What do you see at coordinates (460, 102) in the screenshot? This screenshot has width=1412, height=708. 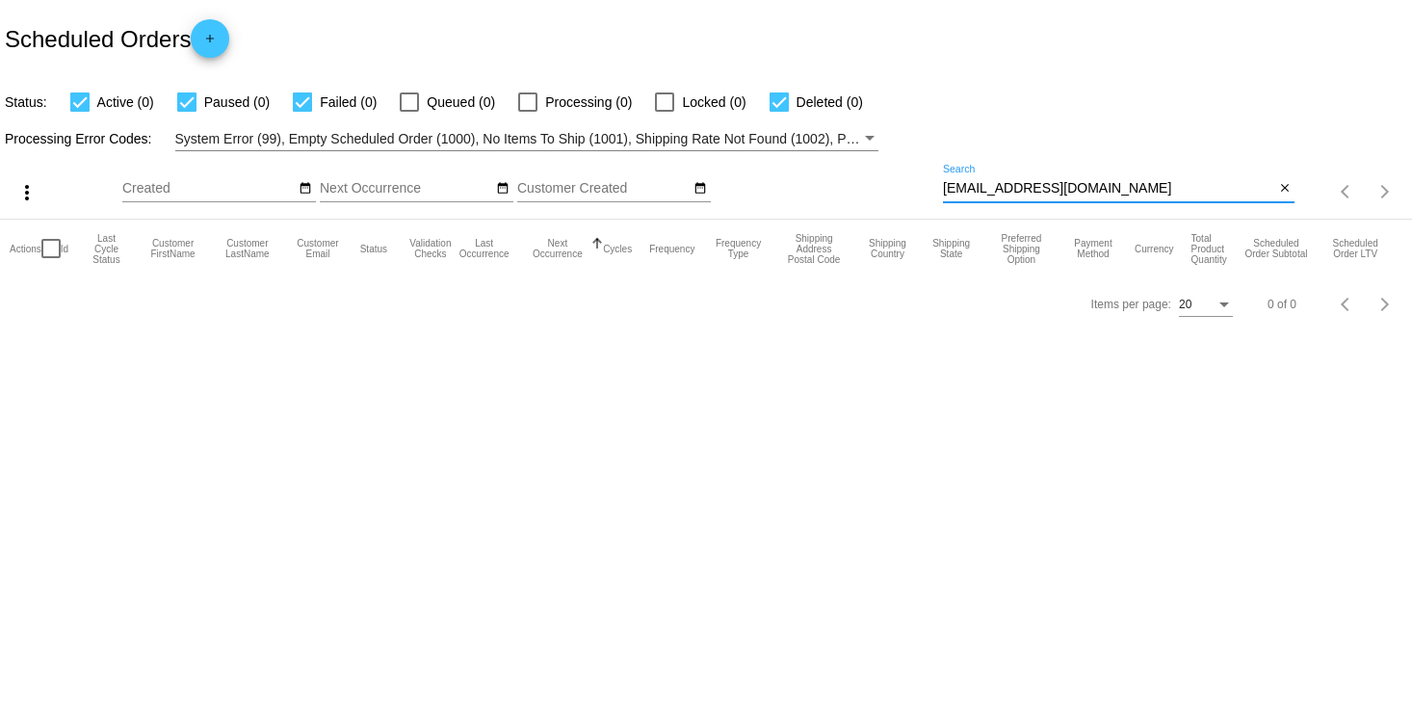 I see `span: Queued (0)` at bounding box center [460, 102].